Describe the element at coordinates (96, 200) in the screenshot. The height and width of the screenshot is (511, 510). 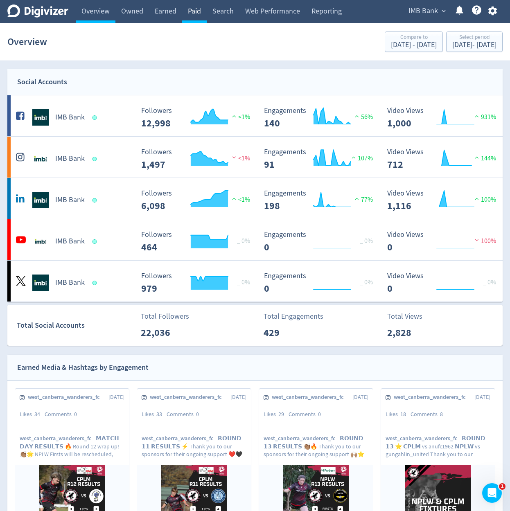
I see `span: Data last synced: 11 Aug 2025, 10:01pm (AEST)` at that location.